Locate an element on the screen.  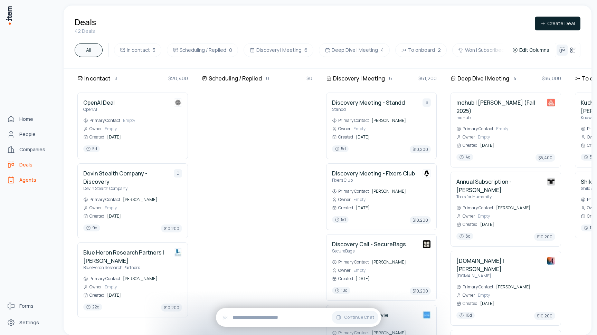
img: SecureBags is located at coordinates (427, 244).